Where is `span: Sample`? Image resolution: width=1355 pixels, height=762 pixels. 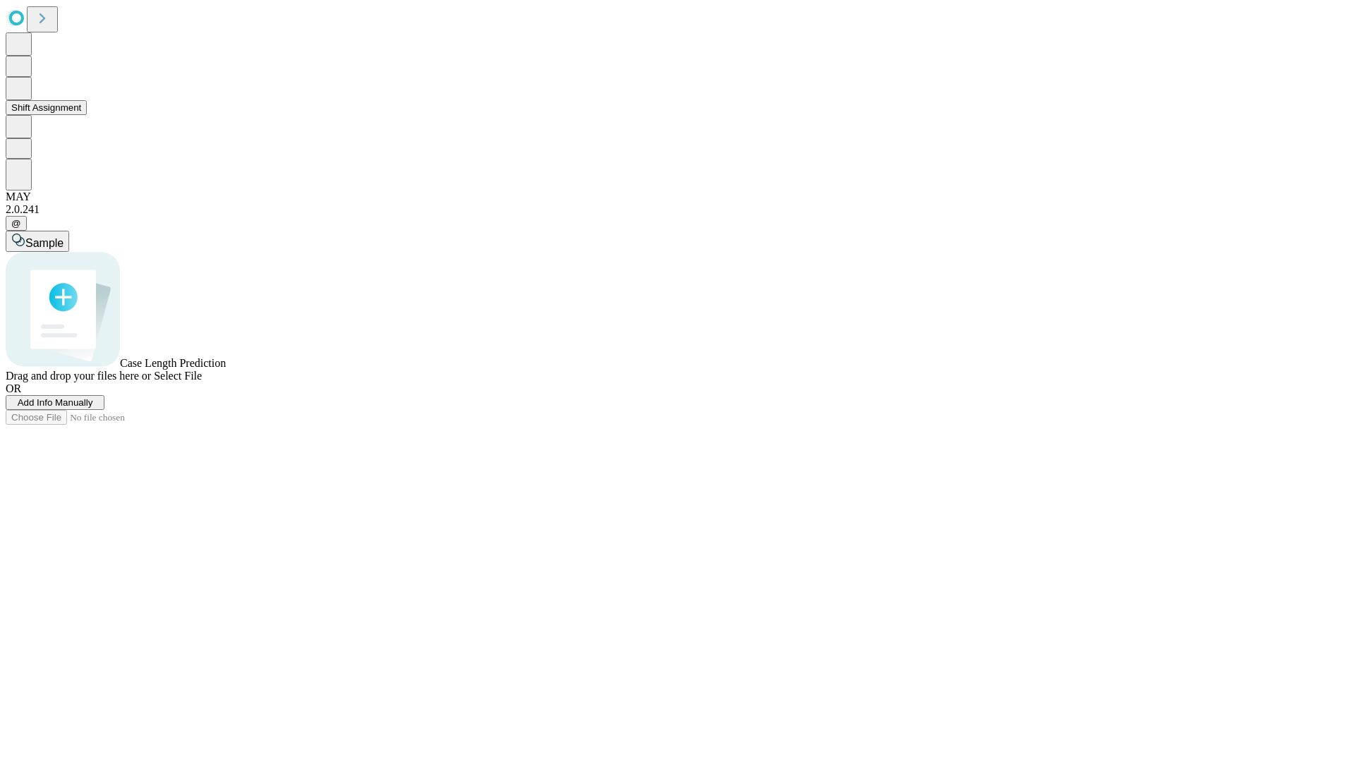
span: Sample is located at coordinates (44, 243).